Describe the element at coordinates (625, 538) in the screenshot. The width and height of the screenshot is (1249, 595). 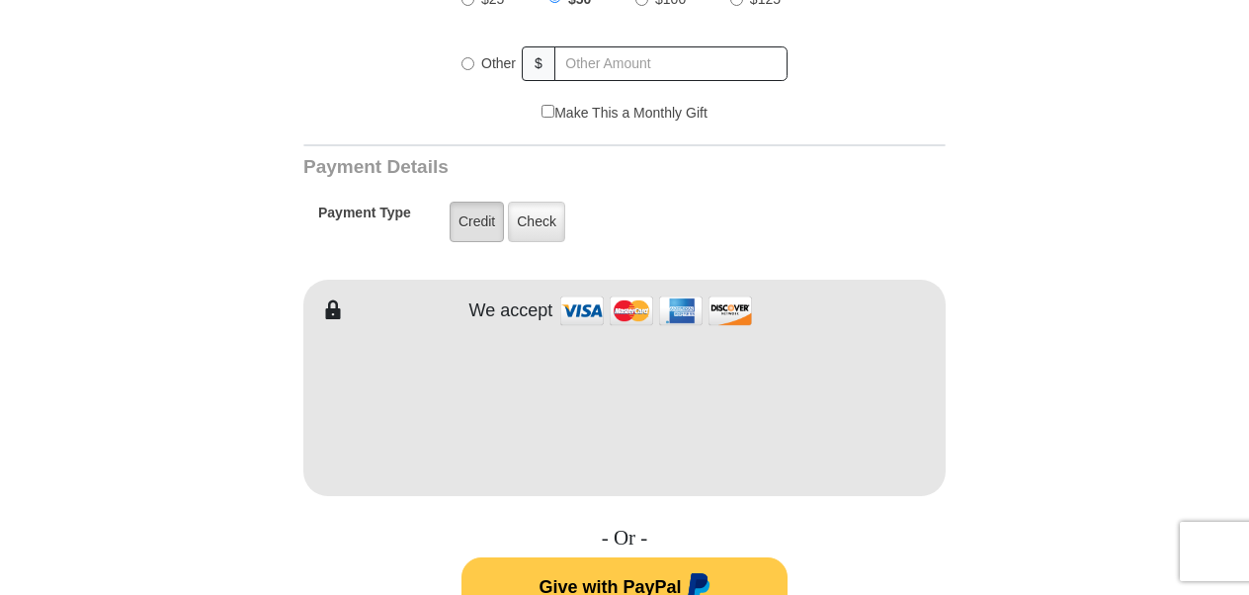
I see `h4: - Or -` at that location.